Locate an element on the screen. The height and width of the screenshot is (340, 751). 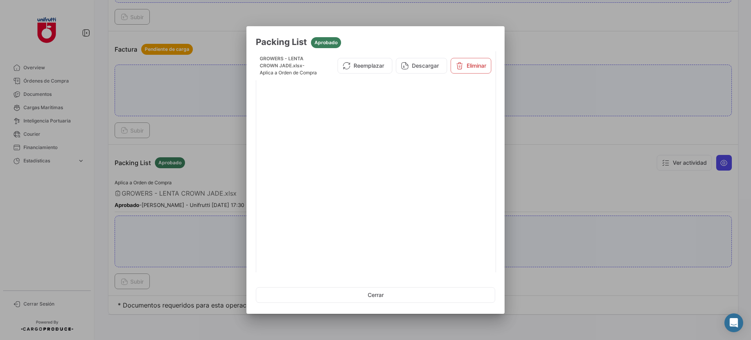
button: Eliminar is located at coordinates (471, 66).